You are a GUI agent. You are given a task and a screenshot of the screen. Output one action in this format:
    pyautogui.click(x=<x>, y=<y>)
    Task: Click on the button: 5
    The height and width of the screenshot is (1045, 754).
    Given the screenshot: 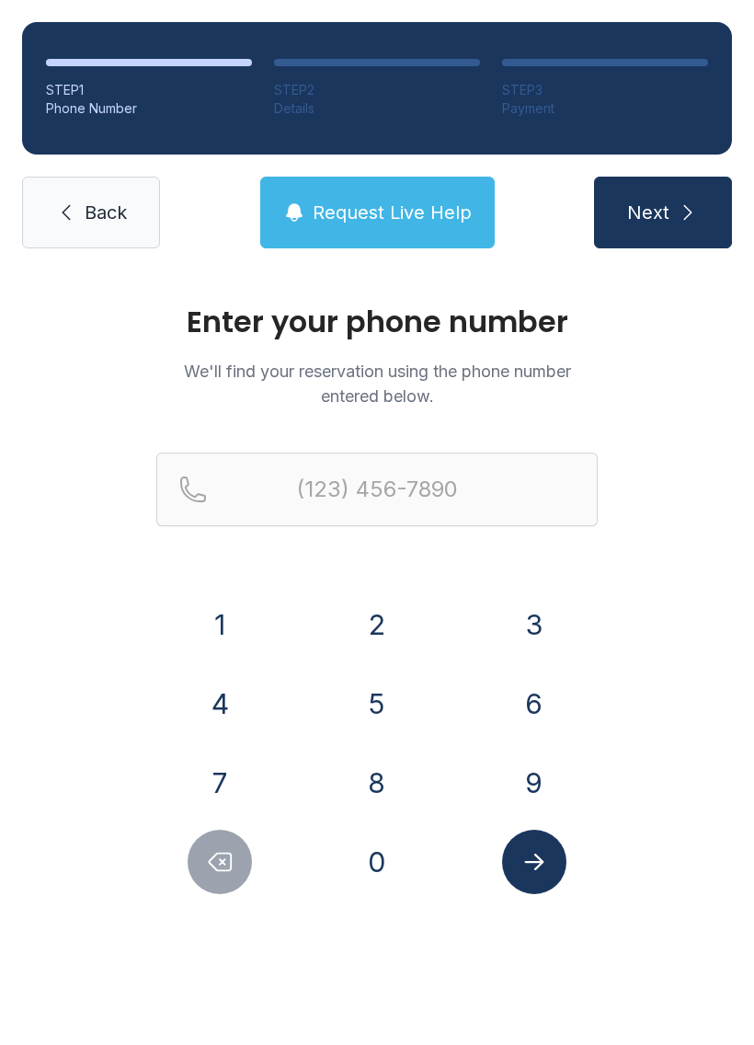 What is the action you would take?
    pyautogui.click(x=377, y=704)
    